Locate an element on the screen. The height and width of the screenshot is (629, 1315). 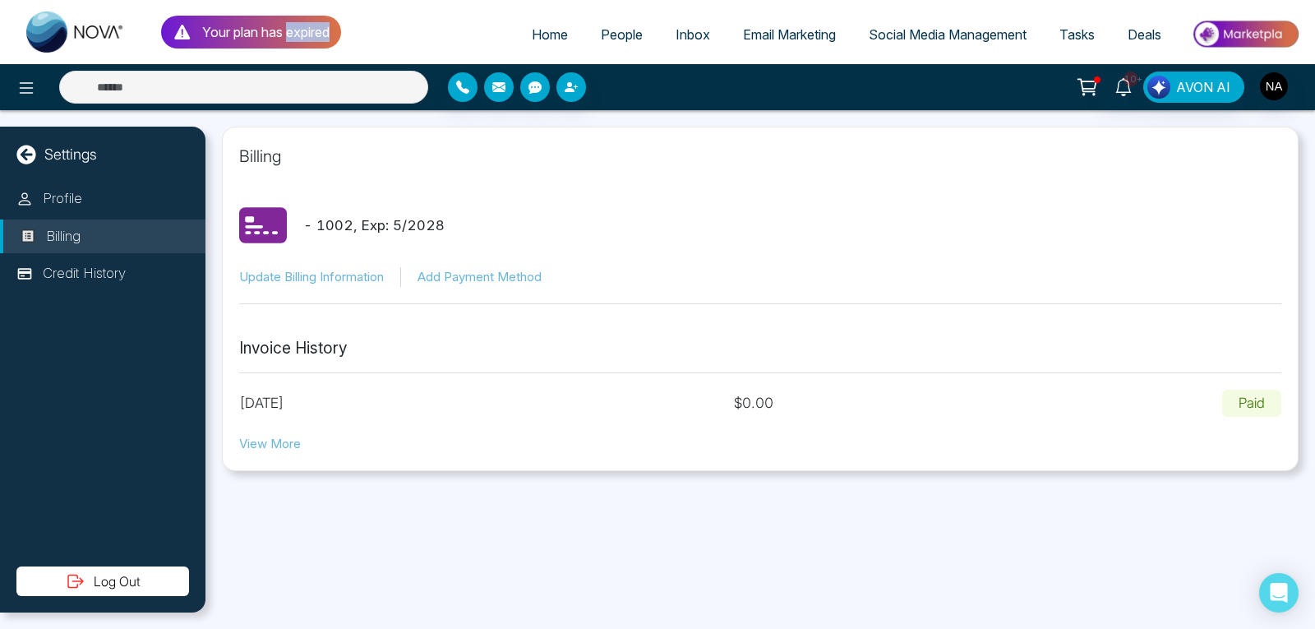
span: Home is located at coordinates (550, 35).